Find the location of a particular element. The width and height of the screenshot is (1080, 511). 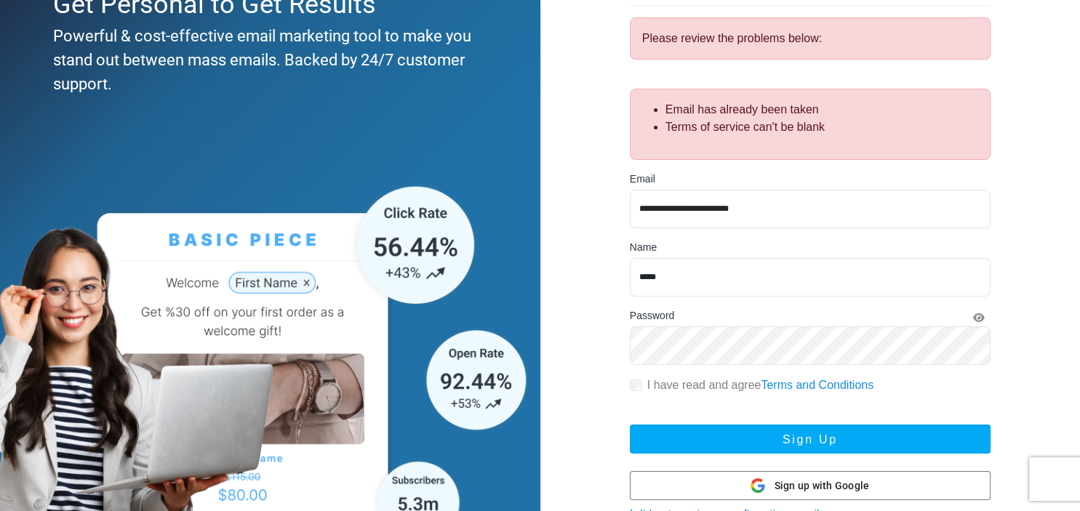

div: Powerful & cost-effective email marketing tool to make you stand out between mass emails. Backed ... is located at coordinates (266, 60).